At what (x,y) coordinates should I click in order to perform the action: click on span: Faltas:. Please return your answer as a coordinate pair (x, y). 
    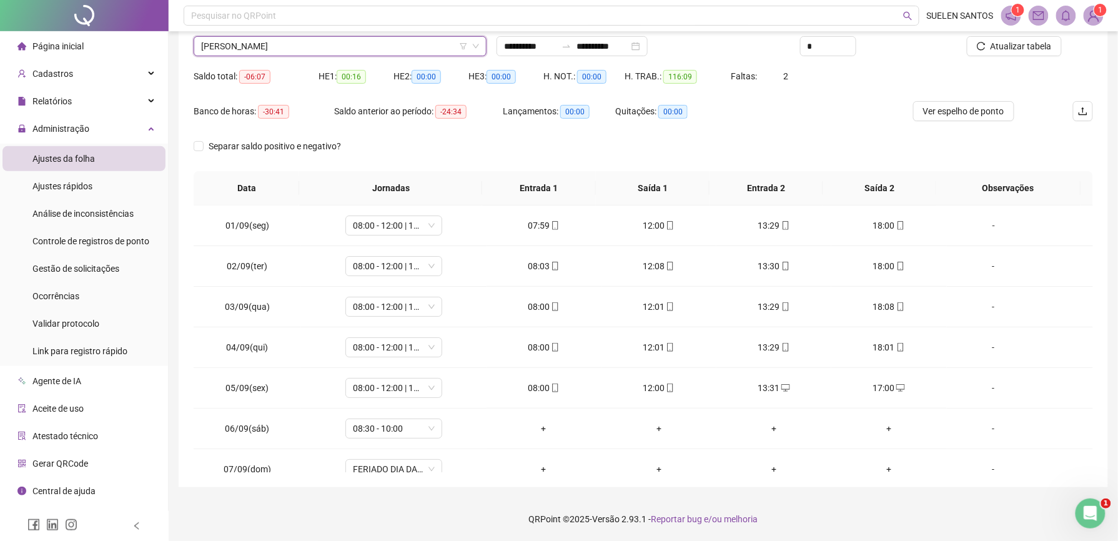
    Looking at the image, I should click on (745, 76).